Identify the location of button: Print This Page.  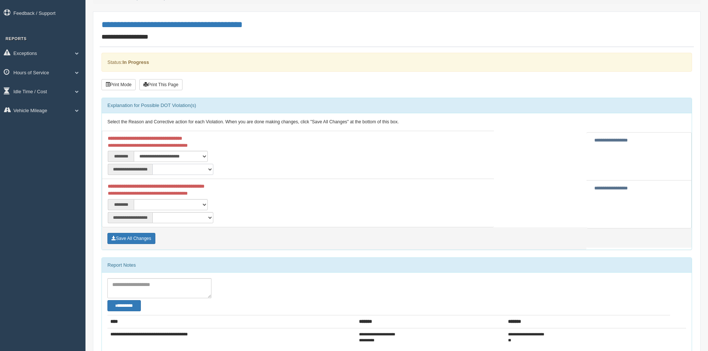
(161, 85).